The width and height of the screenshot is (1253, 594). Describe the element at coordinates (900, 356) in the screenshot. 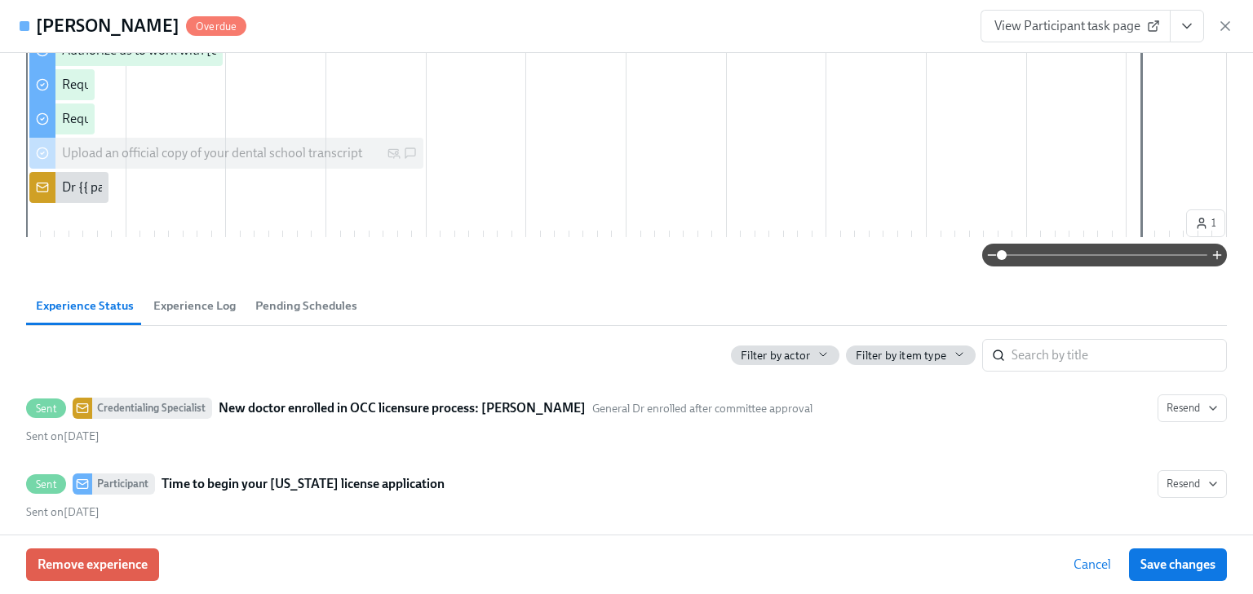

I see `span: Filter by item type` at that location.